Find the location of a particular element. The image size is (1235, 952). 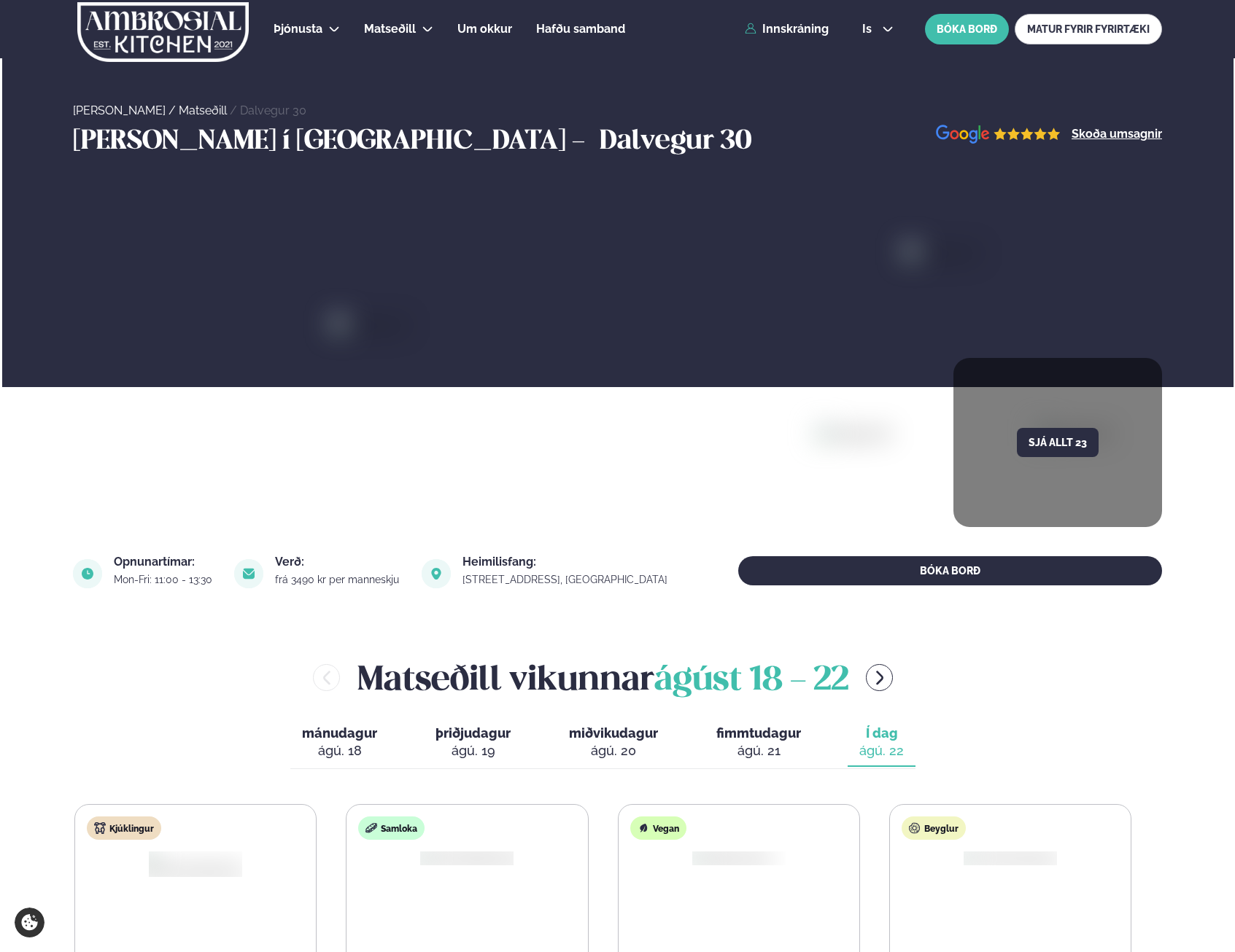

div: ágú. 22 is located at coordinates (882, 751).